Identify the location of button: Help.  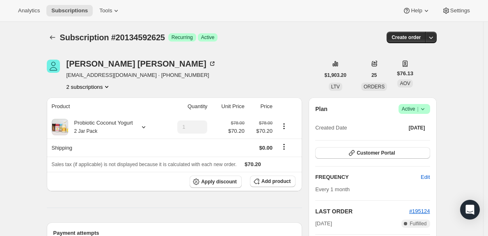
(416, 11).